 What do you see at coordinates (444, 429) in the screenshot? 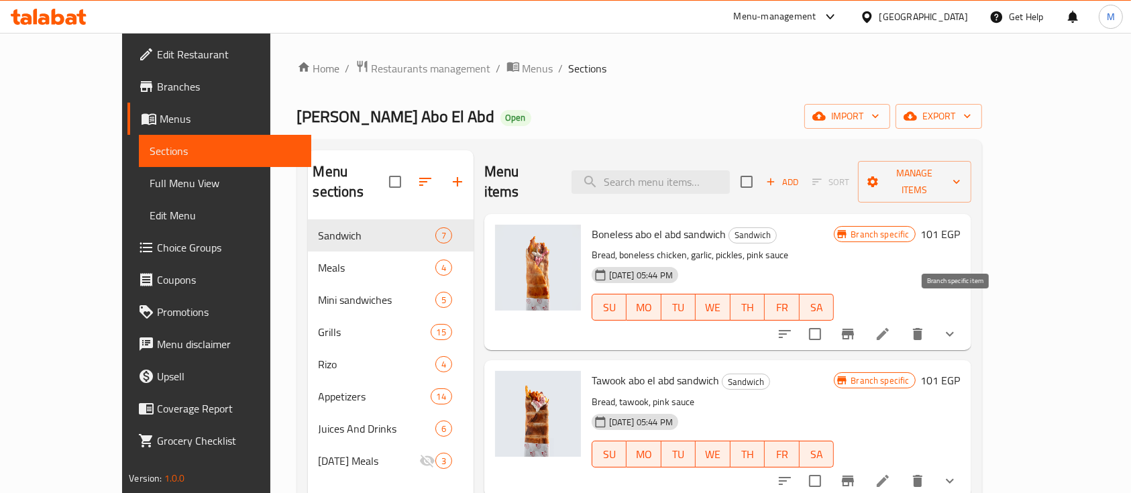
I see `span: 6` at bounding box center [444, 429].